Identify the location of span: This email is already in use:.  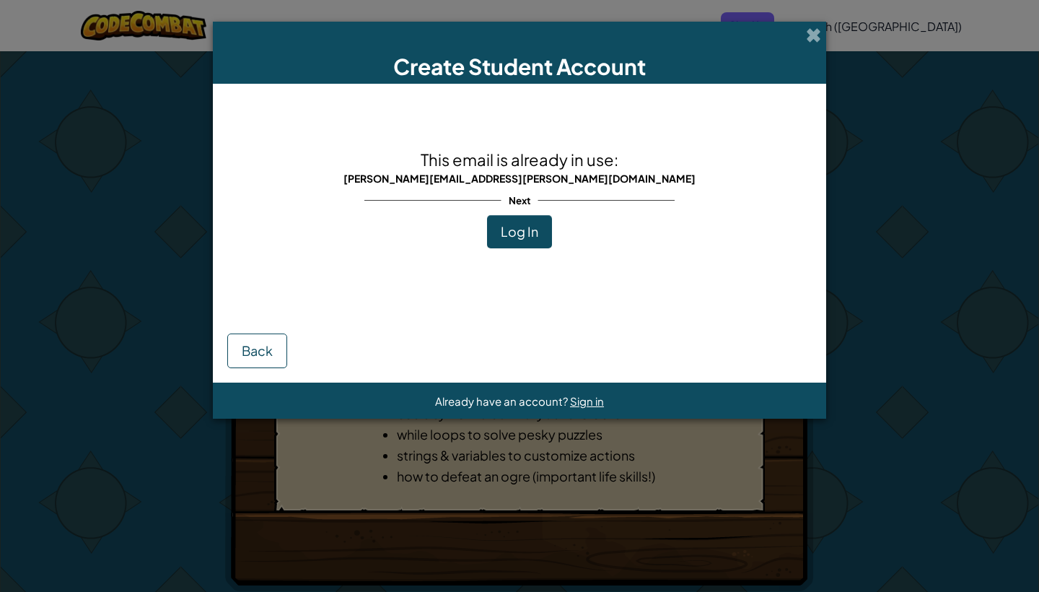
(520, 159).